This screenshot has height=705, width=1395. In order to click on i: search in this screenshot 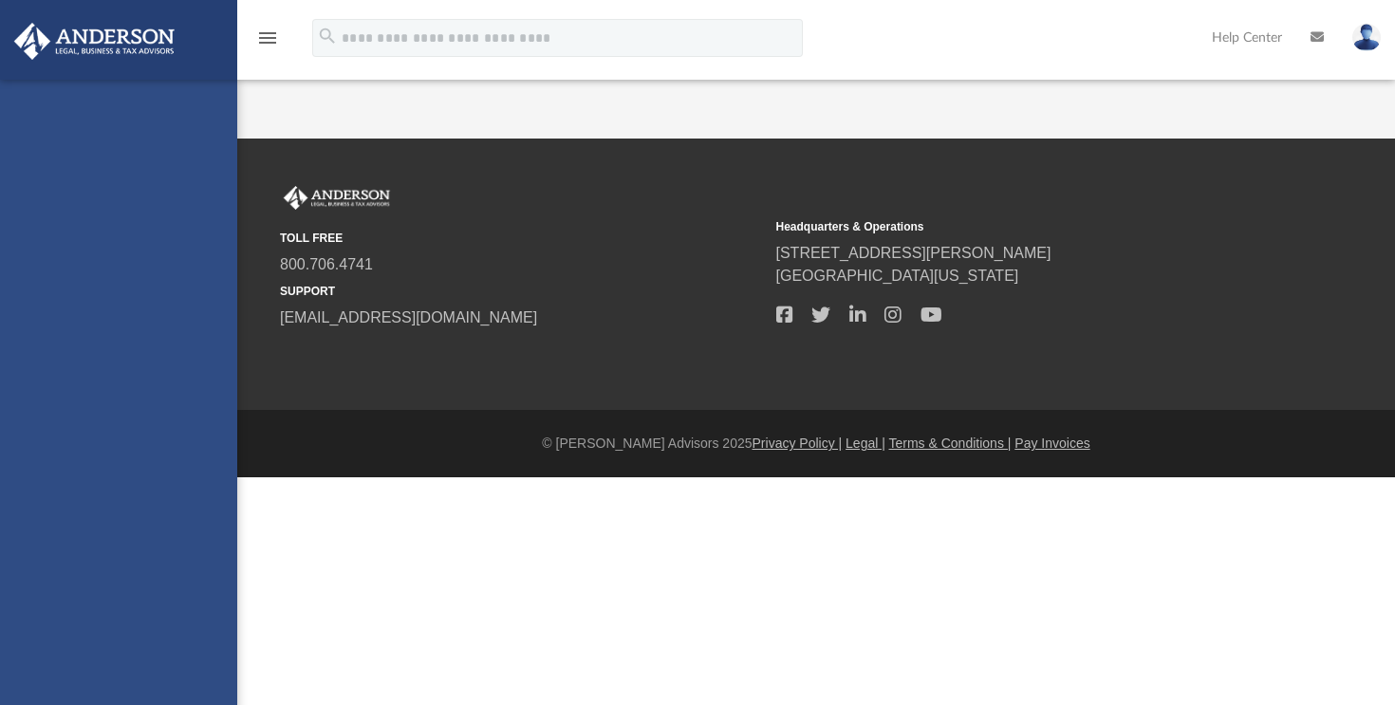, I will do `click(327, 36)`.